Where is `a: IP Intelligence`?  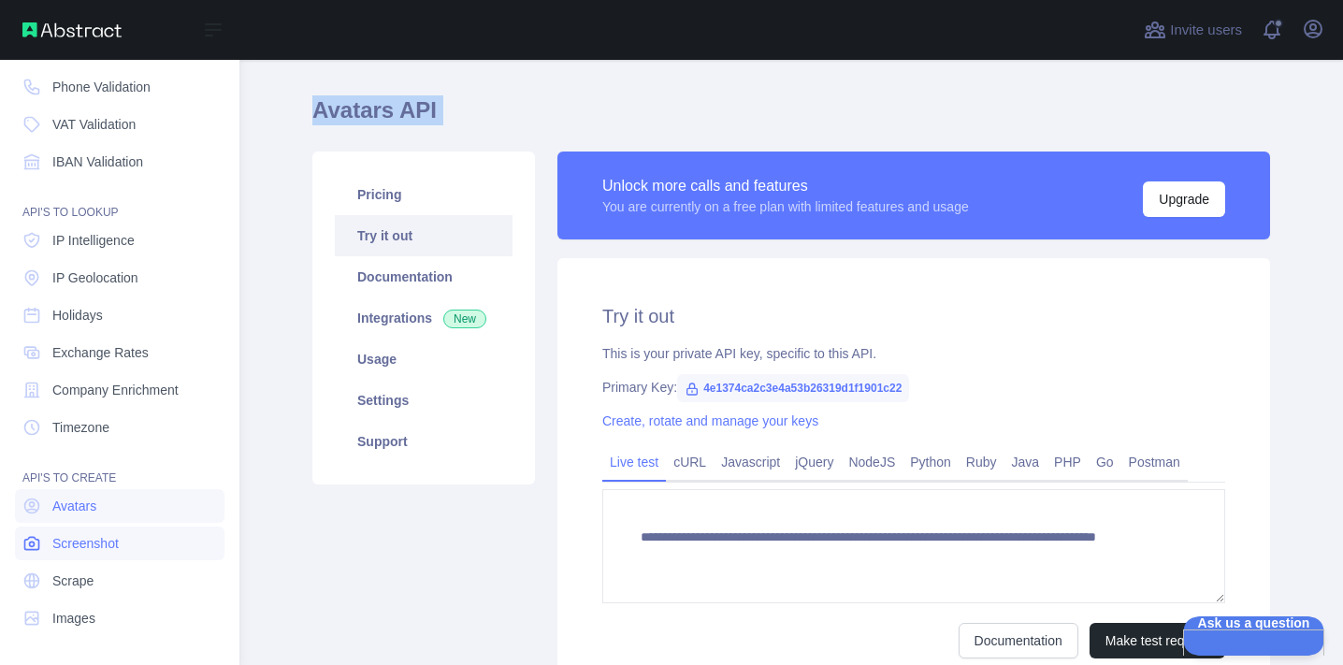
a: IP Intelligence is located at coordinates (120, 240).